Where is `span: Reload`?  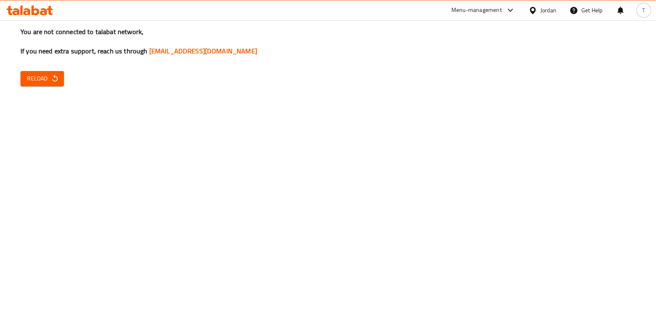
span: Reload is located at coordinates (42, 78).